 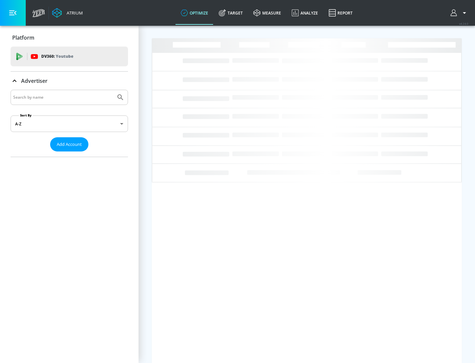 What do you see at coordinates (69, 144) in the screenshot?
I see `button: Add Account` at bounding box center [69, 144].